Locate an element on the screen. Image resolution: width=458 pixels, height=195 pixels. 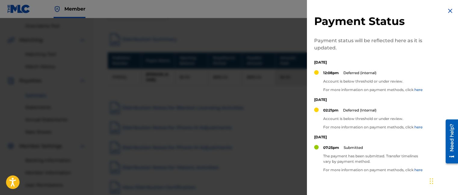
p: Submitted is located at coordinates (354, 148).